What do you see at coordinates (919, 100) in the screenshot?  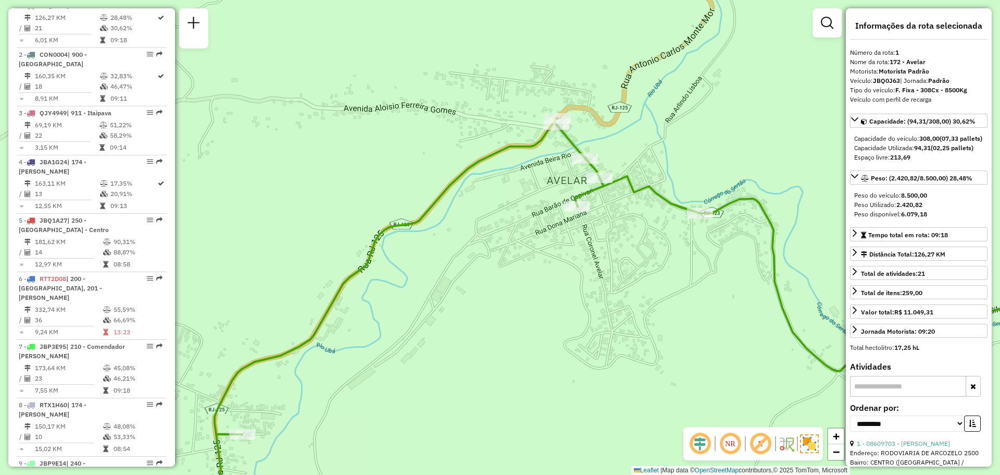 I see `div: Veículo com perfil de recarga` at bounding box center [919, 100].